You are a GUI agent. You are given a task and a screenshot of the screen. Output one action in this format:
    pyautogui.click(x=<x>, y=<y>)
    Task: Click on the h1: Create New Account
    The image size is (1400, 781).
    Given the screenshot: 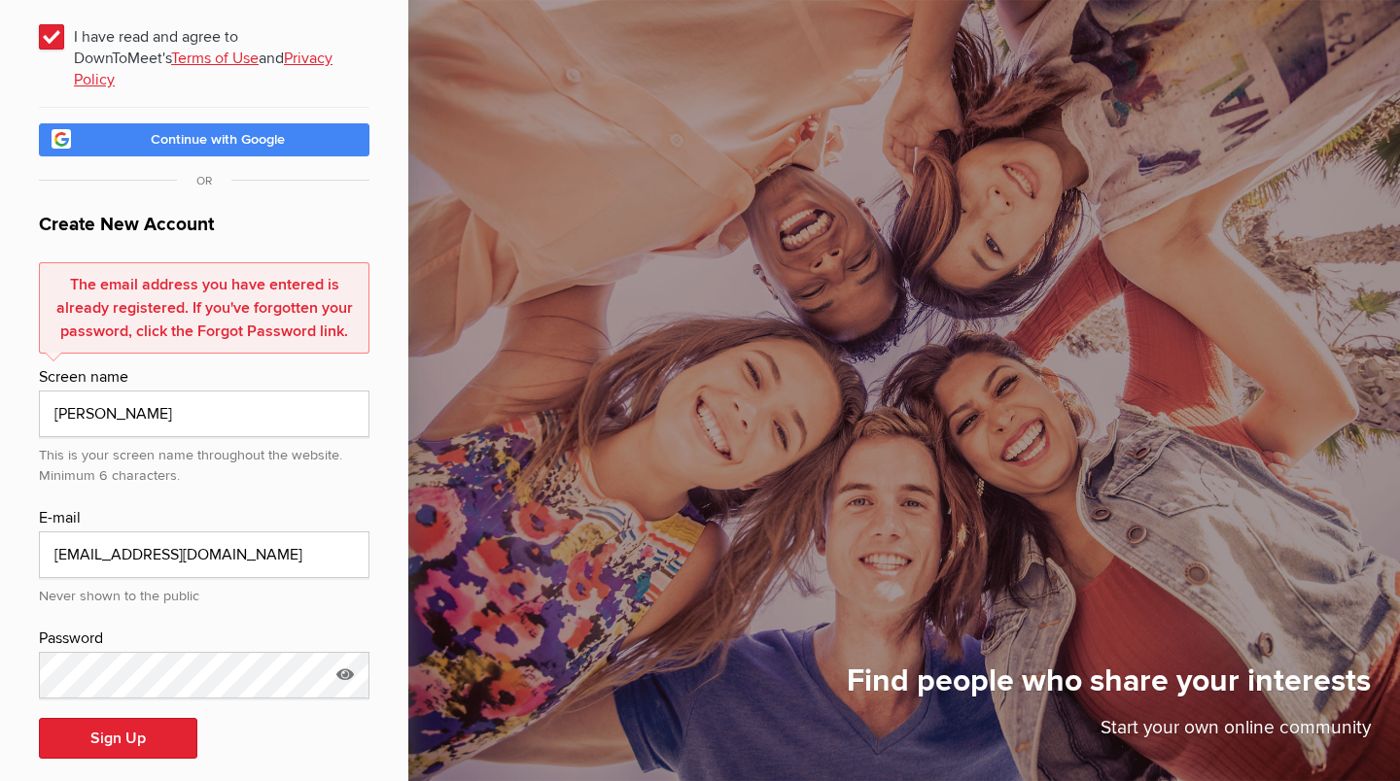 What is the action you would take?
    pyautogui.click(x=204, y=230)
    